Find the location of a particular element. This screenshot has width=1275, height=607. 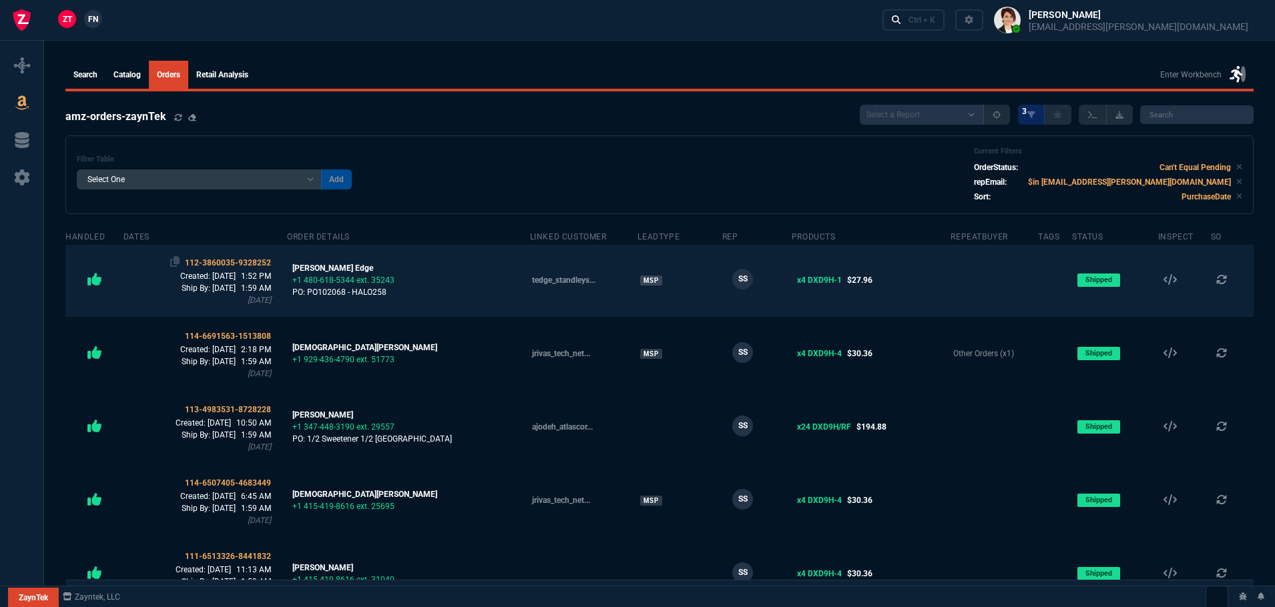

span: $27.96 is located at coordinates (859, 280).